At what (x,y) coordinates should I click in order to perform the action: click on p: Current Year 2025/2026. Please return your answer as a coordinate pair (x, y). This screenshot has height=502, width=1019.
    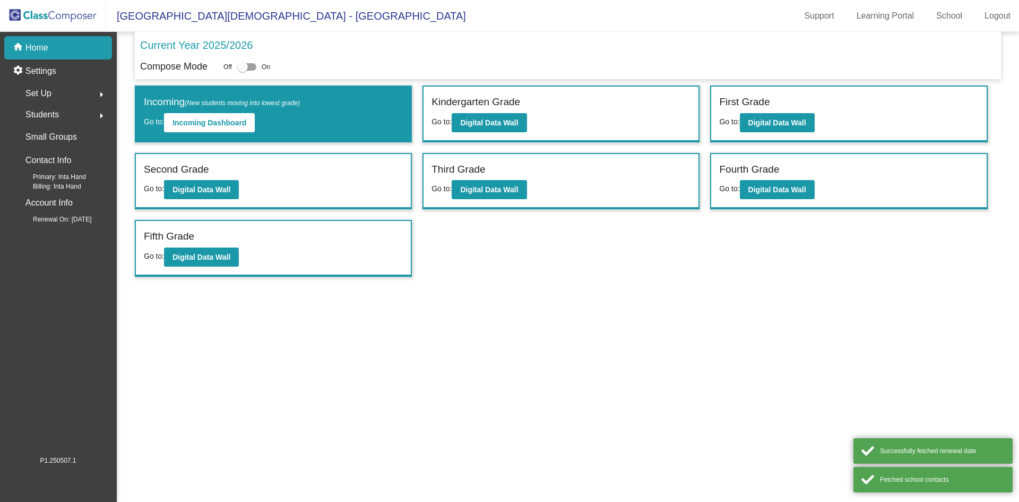
    Looking at the image, I should click on (196, 45).